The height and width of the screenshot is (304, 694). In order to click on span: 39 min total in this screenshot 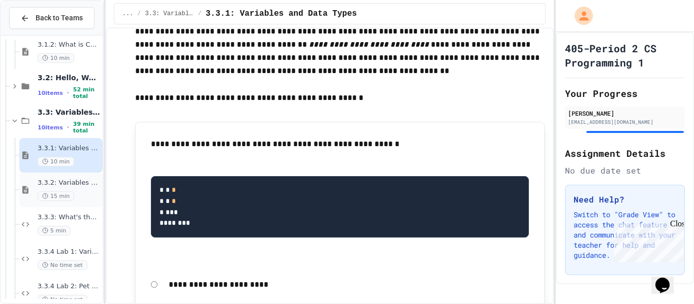, I will do `click(87, 127)`.